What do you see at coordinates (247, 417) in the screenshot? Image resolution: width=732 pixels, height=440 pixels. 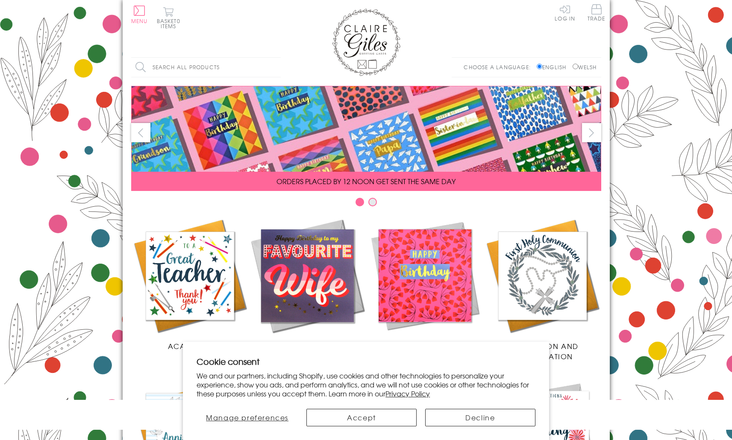 I see `span: Manage preferences` at bounding box center [247, 417].